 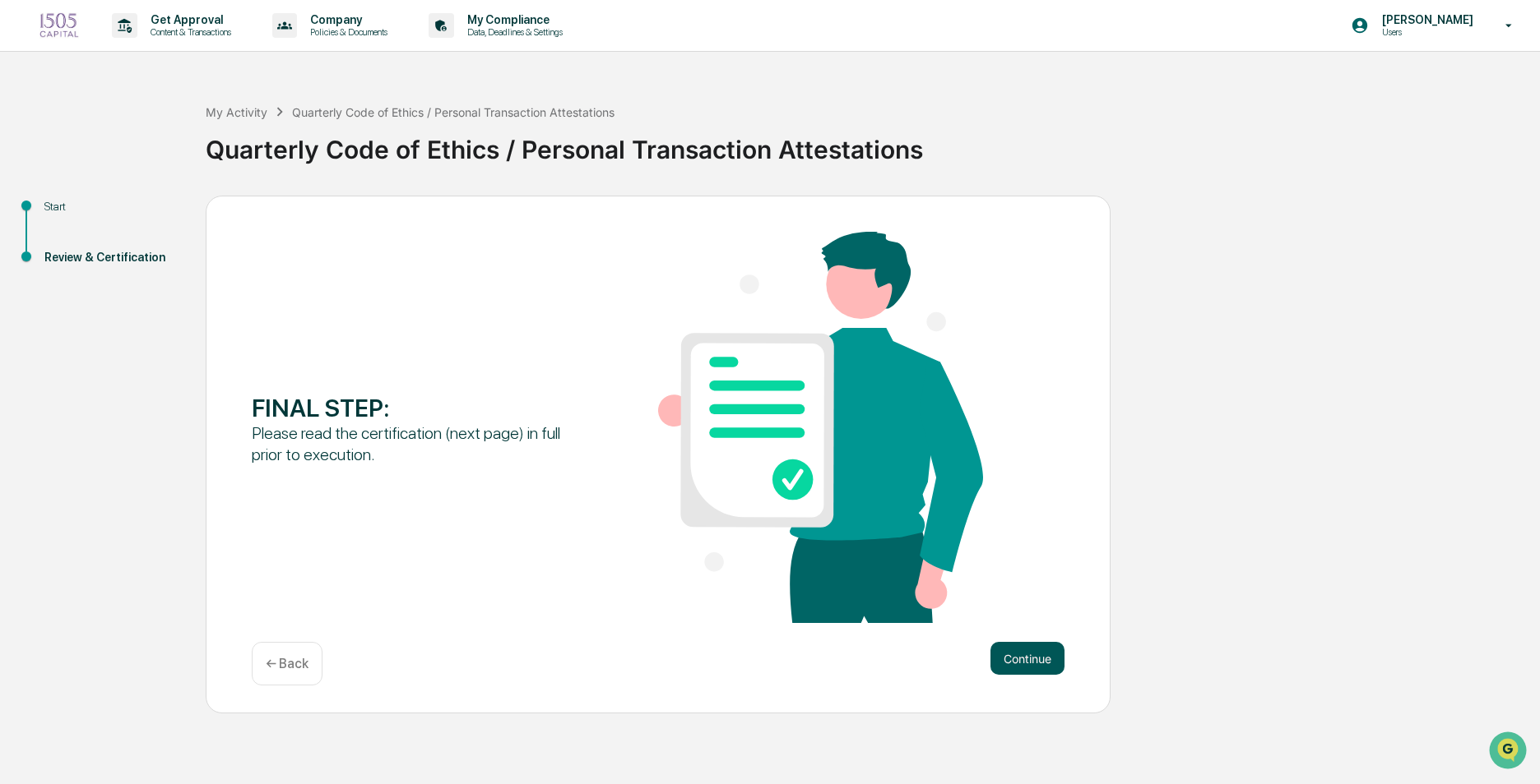 I want to click on p: Company, so click(x=347, y=20).